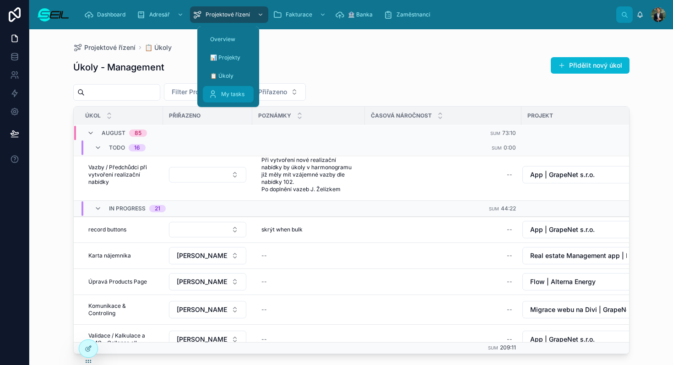  Describe the element at coordinates (121, 175) in the screenshot. I see `span: Vazby / Předchůdci při vytvoření realizační nabídky` at that location.